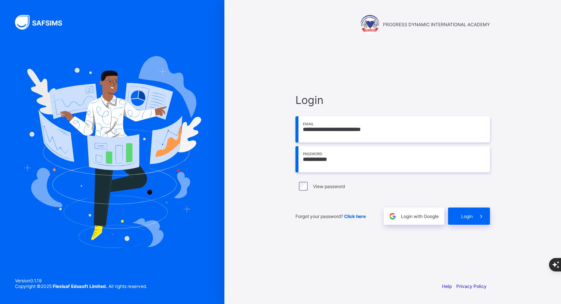 This screenshot has height=304, width=561. I want to click on a: Privacy Policy, so click(471, 286).